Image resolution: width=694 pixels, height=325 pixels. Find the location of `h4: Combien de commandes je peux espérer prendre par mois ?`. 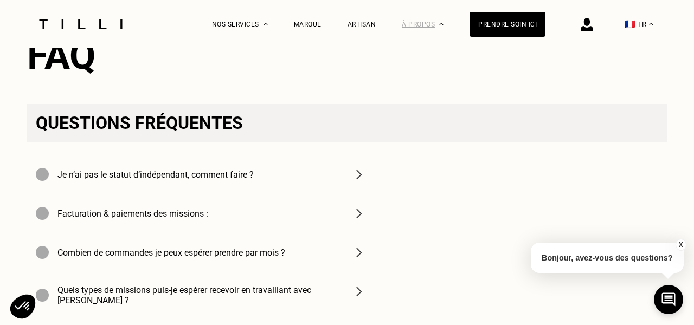

h4: Combien de commandes je peux espérer prendre par mois ? is located at coordinates (171, 253).